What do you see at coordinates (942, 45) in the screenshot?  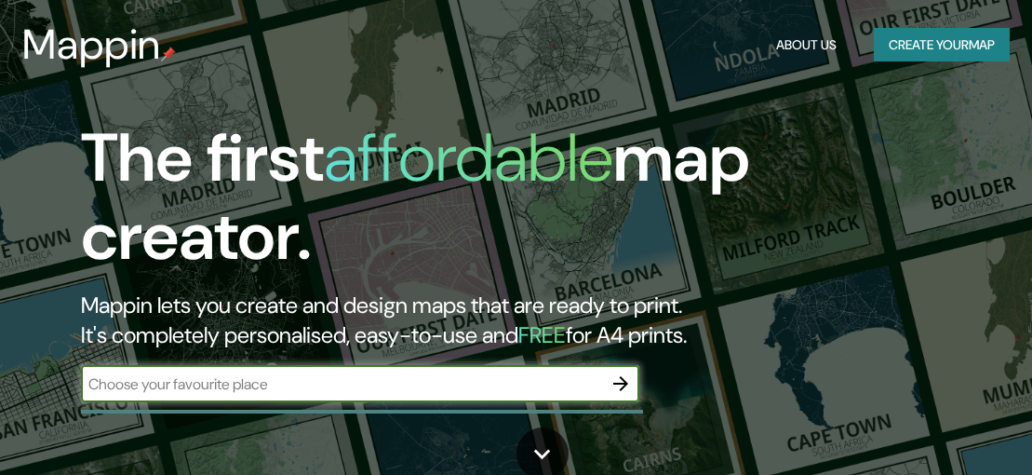 I see `button: Create yourmap` at bounding box center [942, 45].